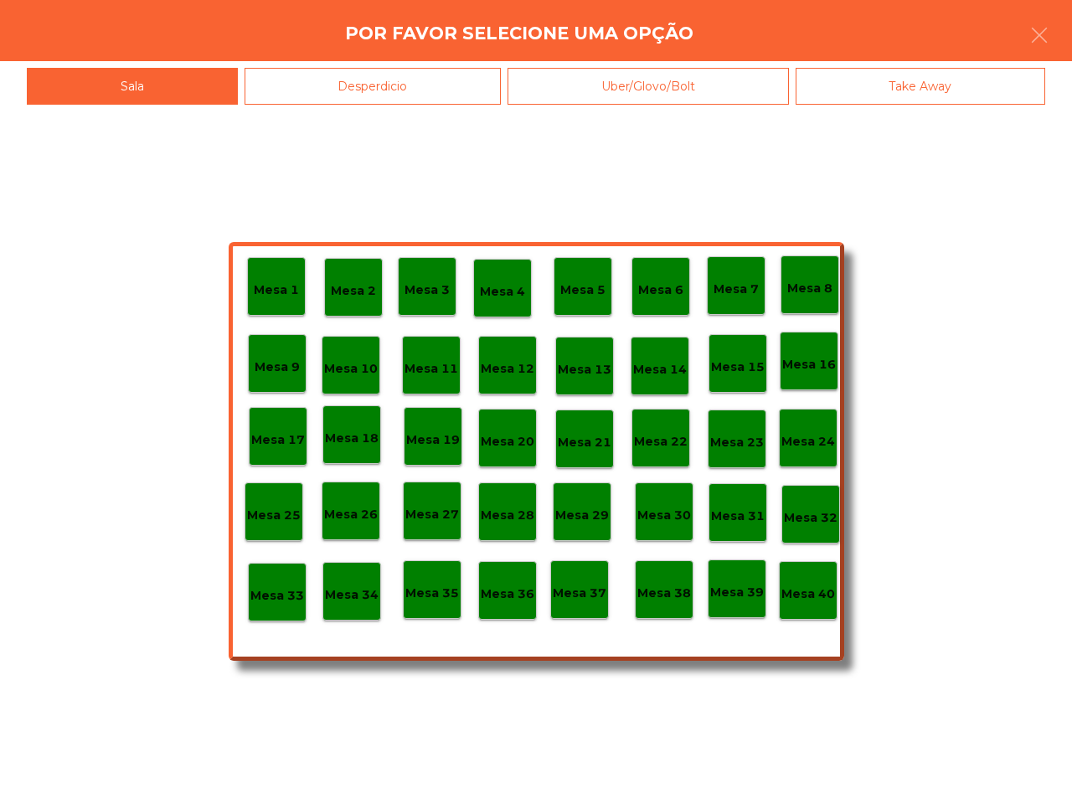  What do you see at coordinates (354, 291) in the screenshot?
I see `p: Mesa 2` at bounding box center [354, 291].